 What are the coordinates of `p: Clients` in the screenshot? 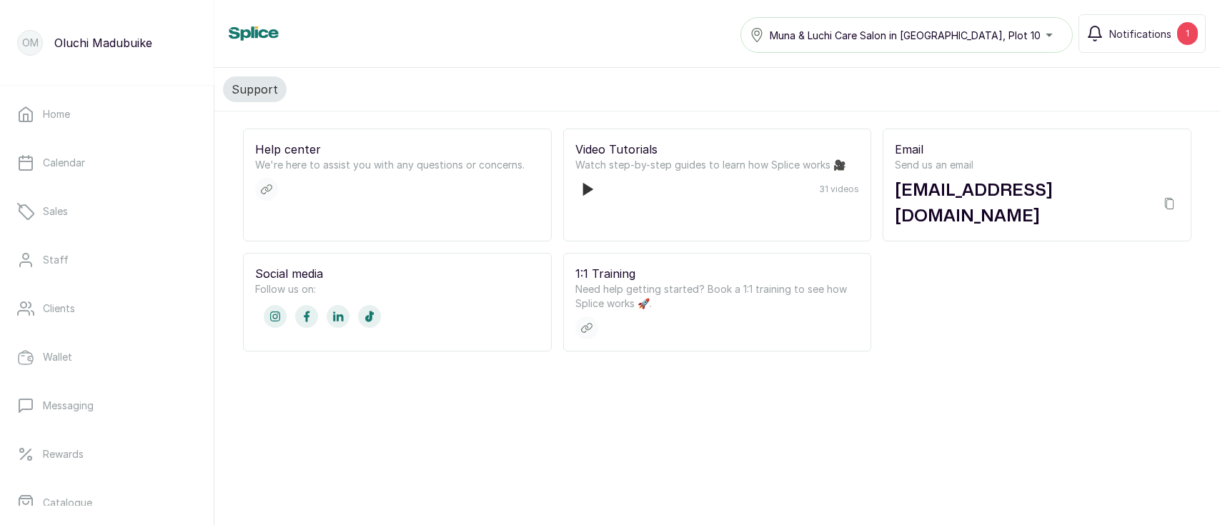 It's located at (59, 309).